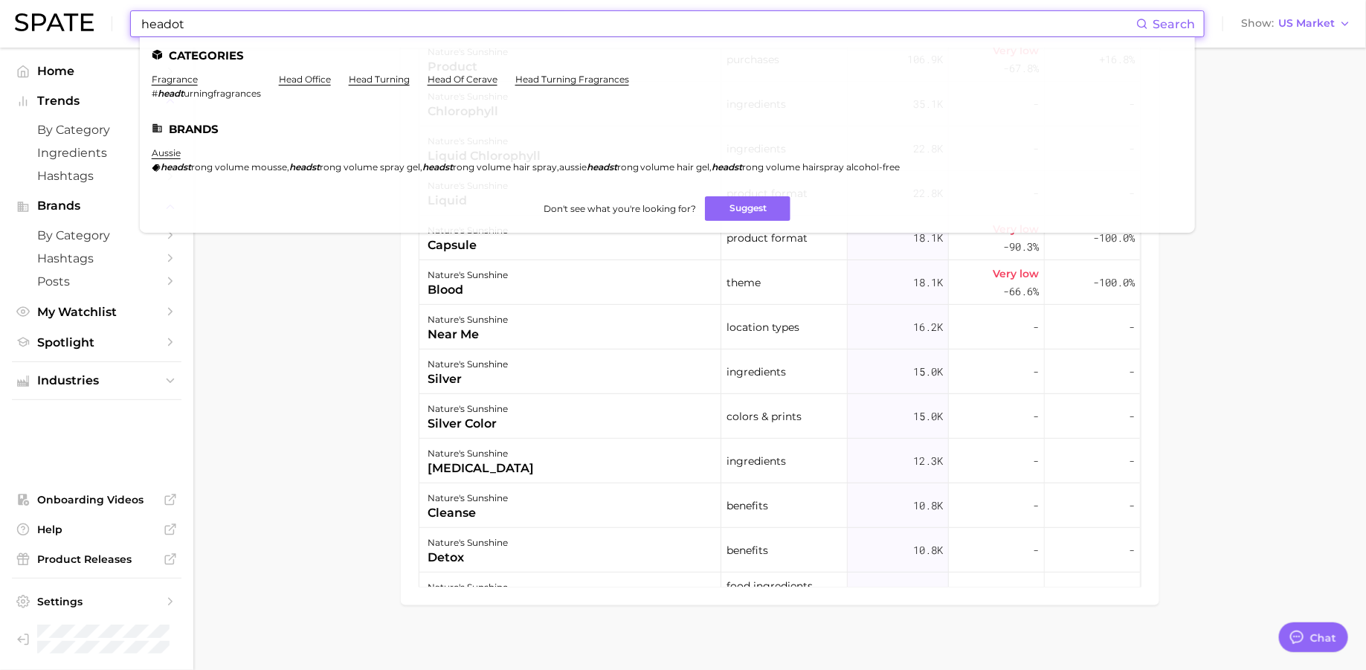 This screenshot has width=1366, height=670. What do you see at coordinates (97, 342) in the screenshot?
I see `span: Spotlight` at bounding box center [97, 342].